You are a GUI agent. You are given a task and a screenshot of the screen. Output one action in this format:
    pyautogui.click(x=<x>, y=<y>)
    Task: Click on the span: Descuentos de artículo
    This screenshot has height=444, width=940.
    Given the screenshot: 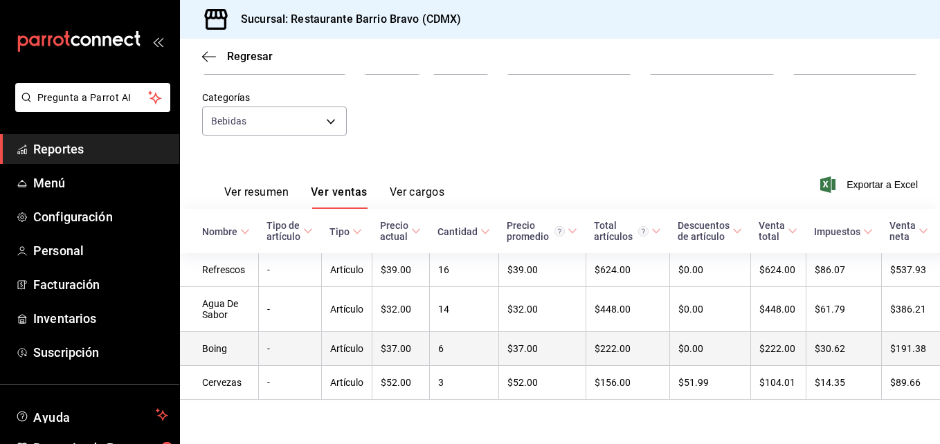 What is the action you would take?
    pyautogui.click(x=709, y=231)
    